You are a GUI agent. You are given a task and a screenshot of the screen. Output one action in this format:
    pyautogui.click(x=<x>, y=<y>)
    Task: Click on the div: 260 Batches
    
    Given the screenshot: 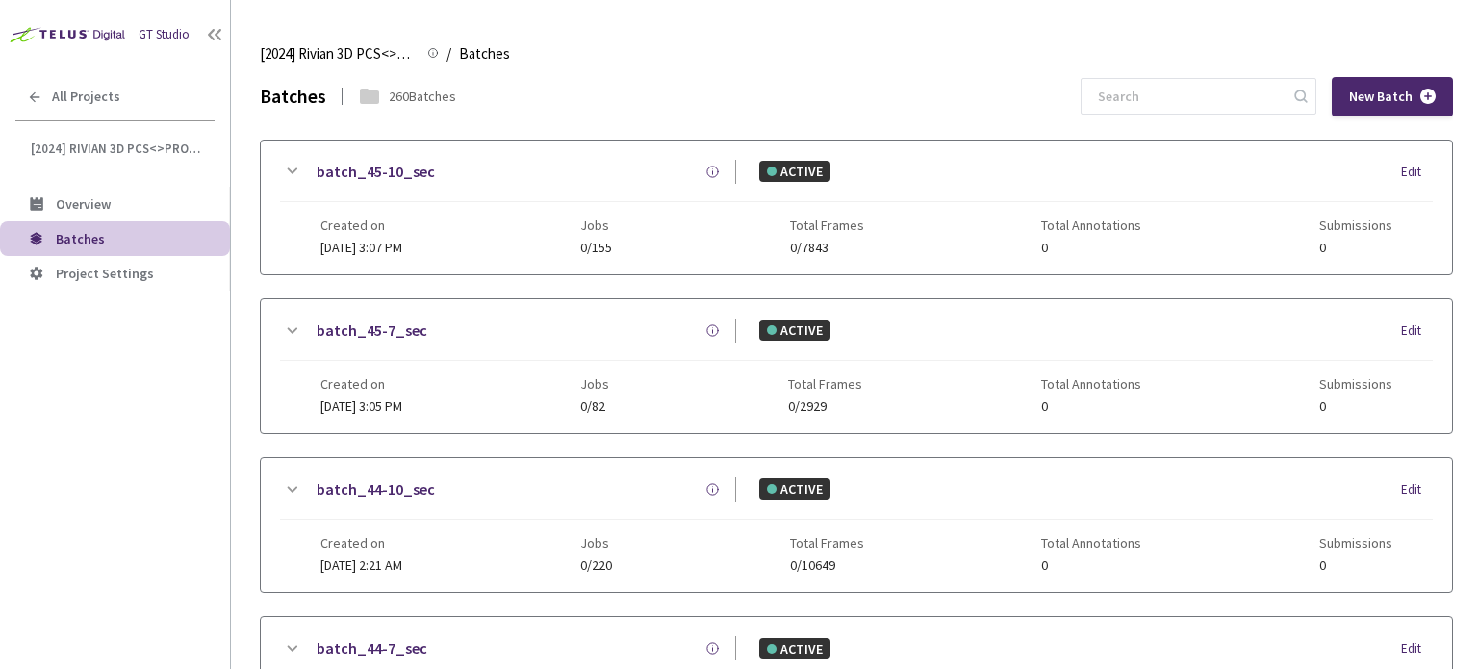 What is the action you would take?
    pyautogui.click(x=422, y=96)
    